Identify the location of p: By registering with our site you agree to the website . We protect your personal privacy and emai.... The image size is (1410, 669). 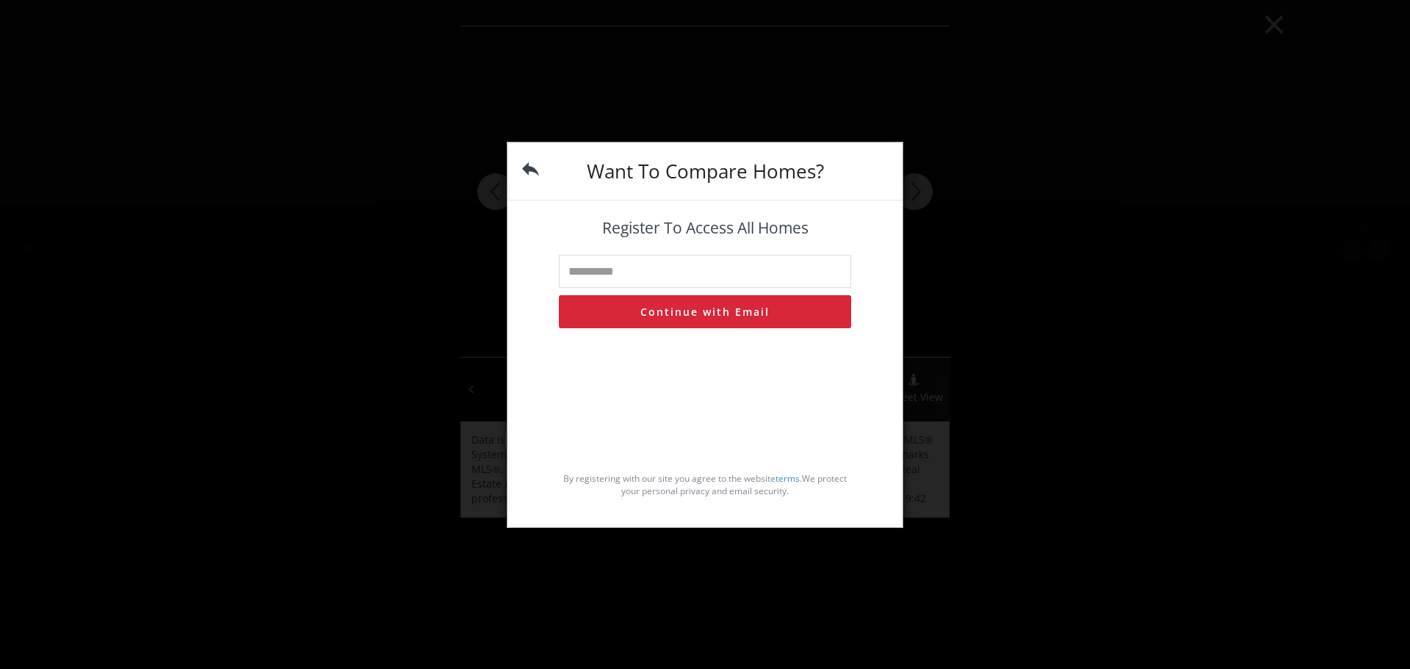
(705, 485).